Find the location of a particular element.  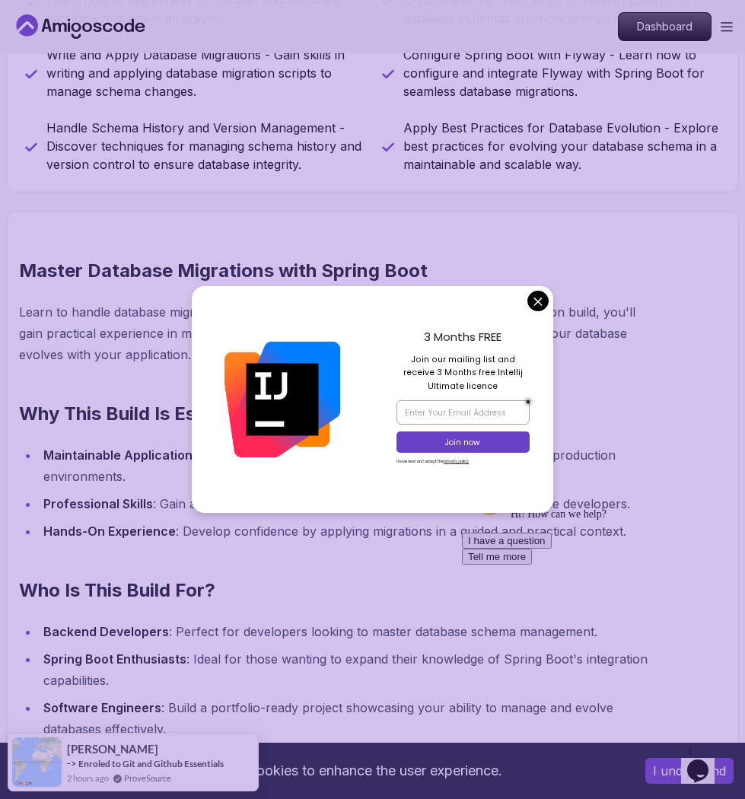

span: 1 is located at coordinates (9, 12).